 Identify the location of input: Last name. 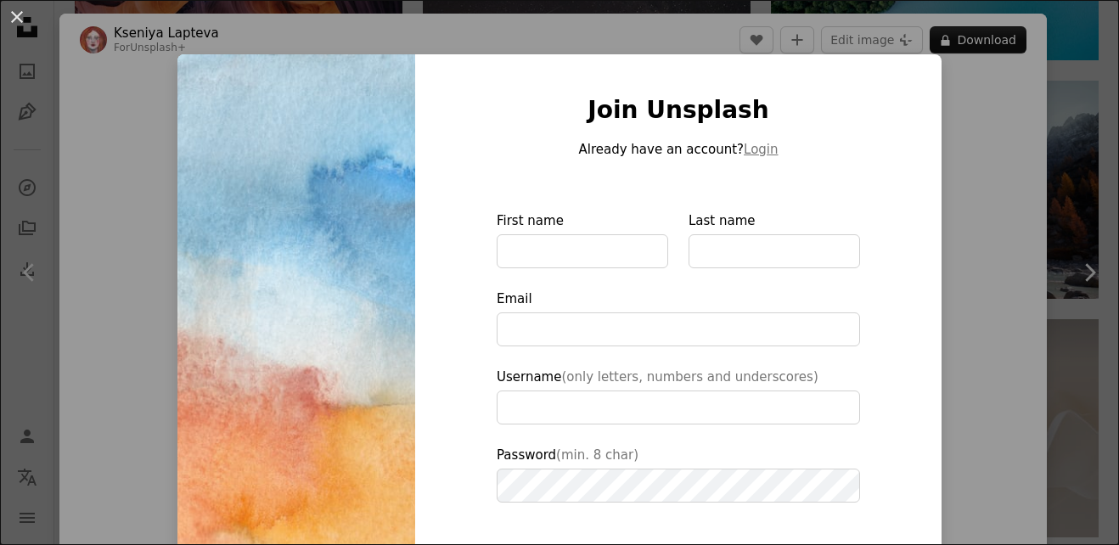
(774, 251).